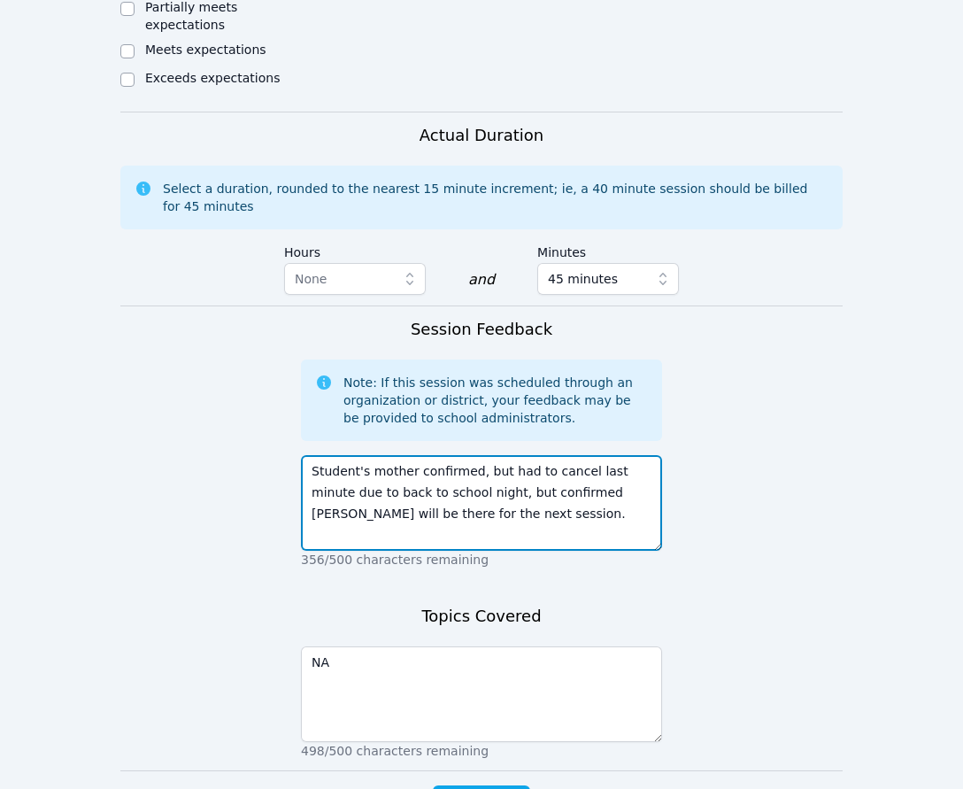 Image resolution: width=963 pixels, height=789 pixels. I want to click on h3: Actual Duration, so click(482, 135).